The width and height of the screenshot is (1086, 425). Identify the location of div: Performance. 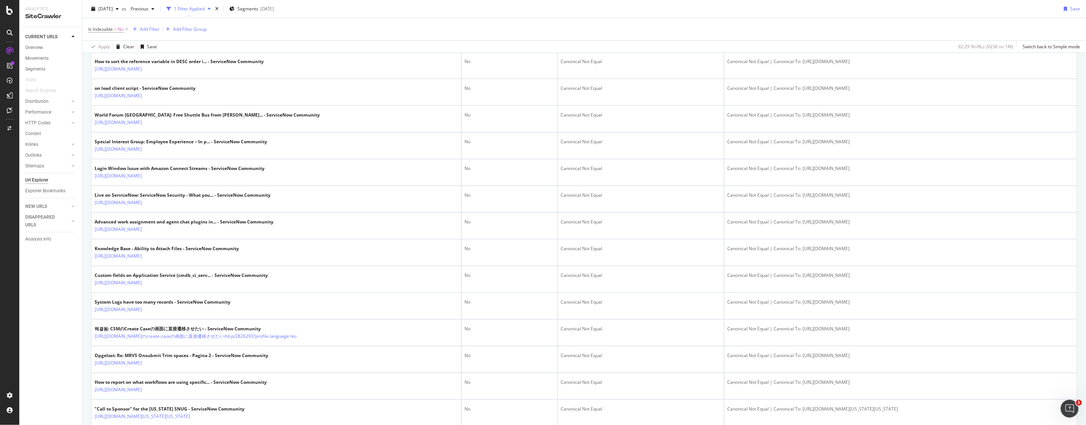
(38, 112).